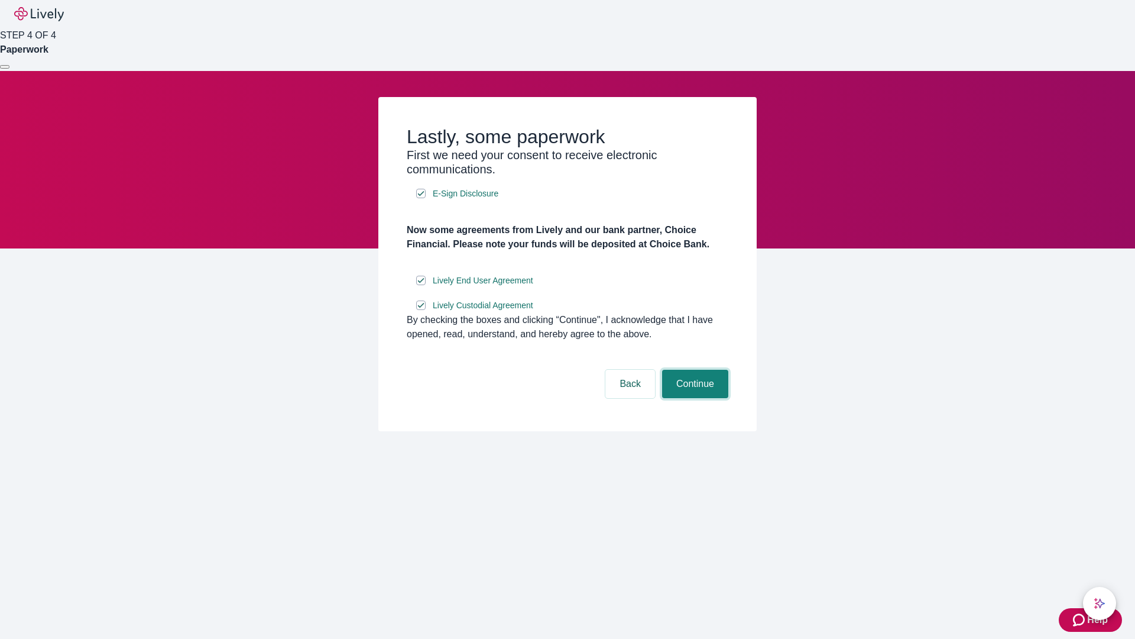  I want to click on div: By checking the boxes and clicking “Continue", I acknowledge that I have opened, read, understand..., so click(568, 327).